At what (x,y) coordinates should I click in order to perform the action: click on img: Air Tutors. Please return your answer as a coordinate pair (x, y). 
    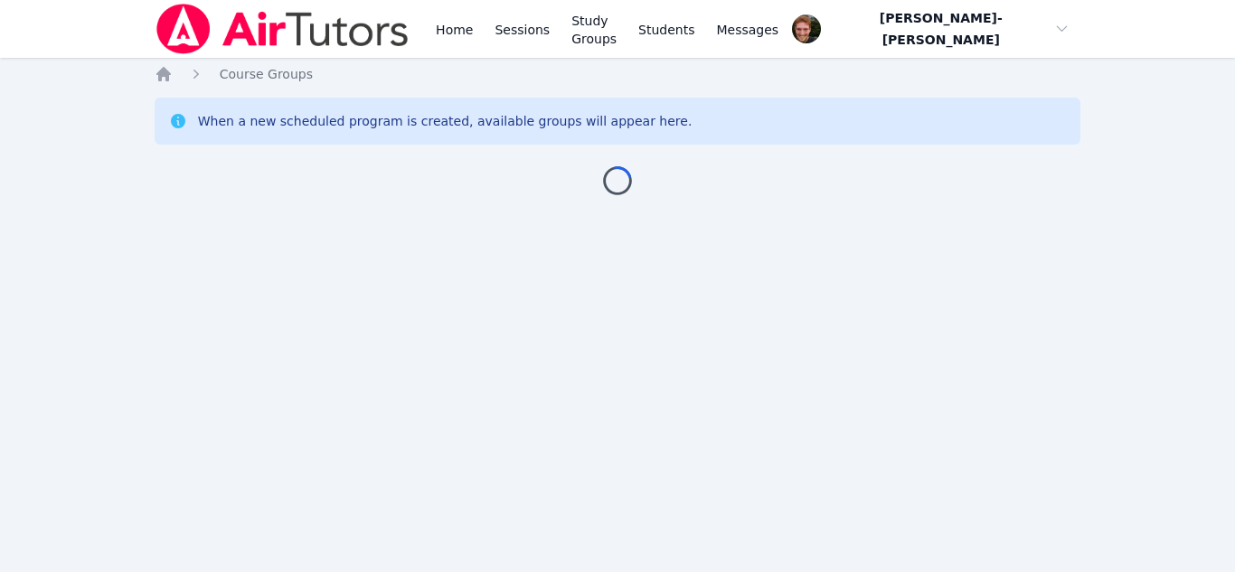
    Looking at the image, I should click on (282, 29).